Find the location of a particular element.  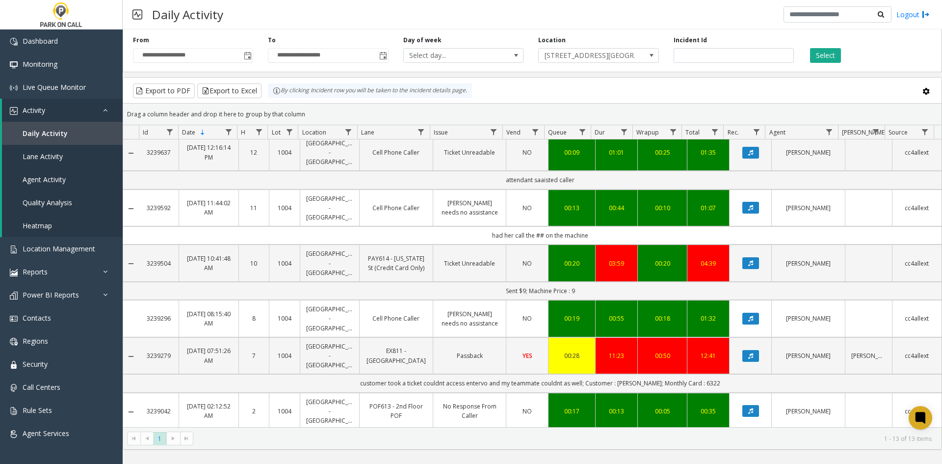

a: No Response From Caller is located at coordinates (470, 411).